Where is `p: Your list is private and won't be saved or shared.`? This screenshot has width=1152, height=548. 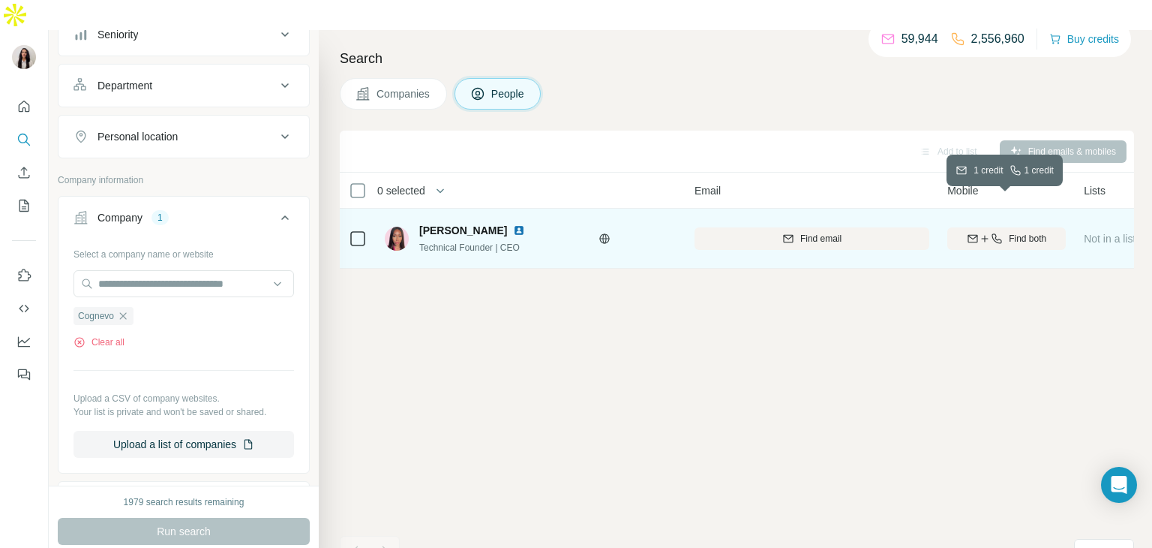
p: Your list is private and won't be saved or shared. is located at coordinates (184, 412).